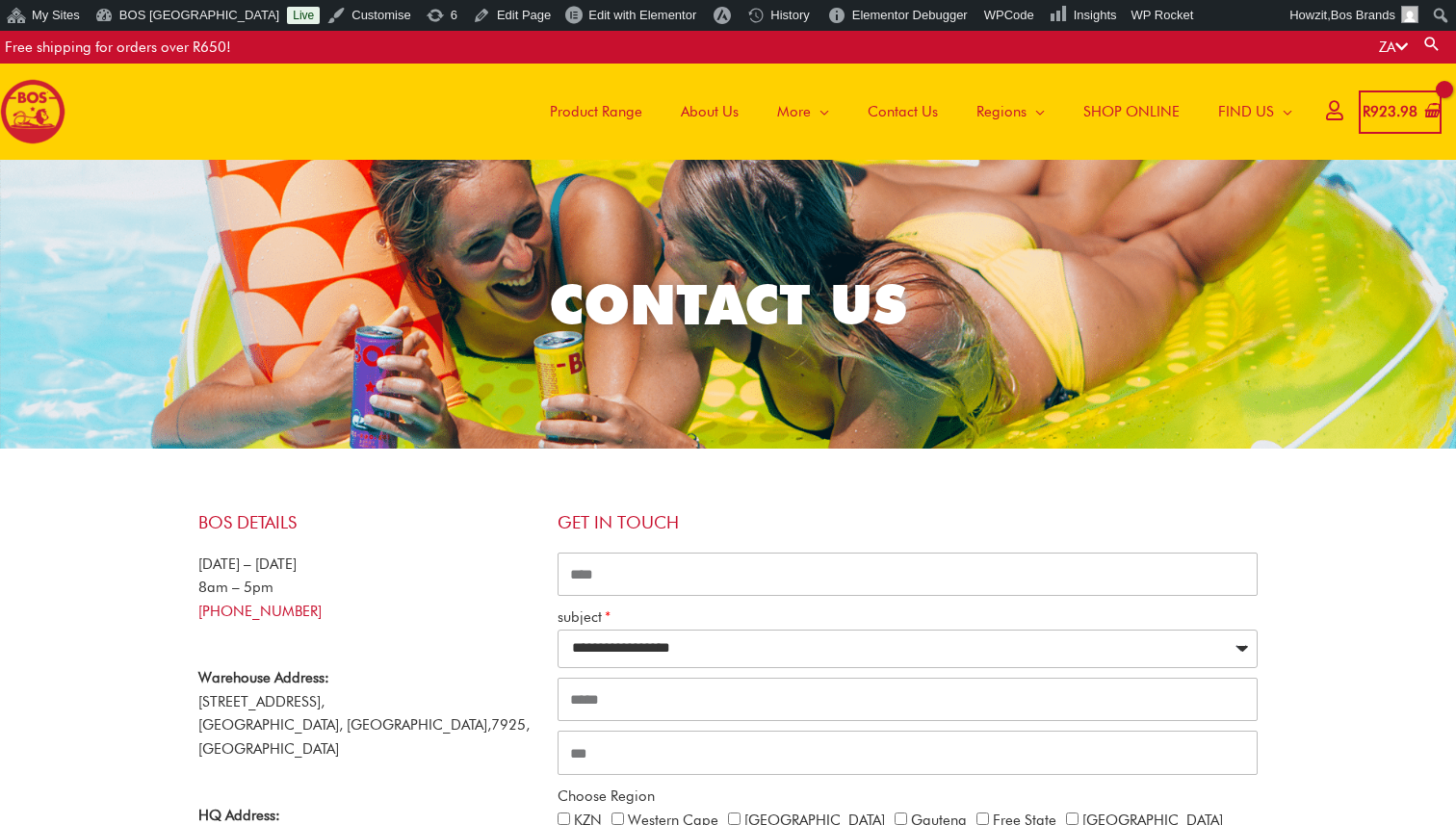  What do you see at coordinates (710, 112) in the screenshot?
I see `span: About Us` at bounding box center [710, 112].